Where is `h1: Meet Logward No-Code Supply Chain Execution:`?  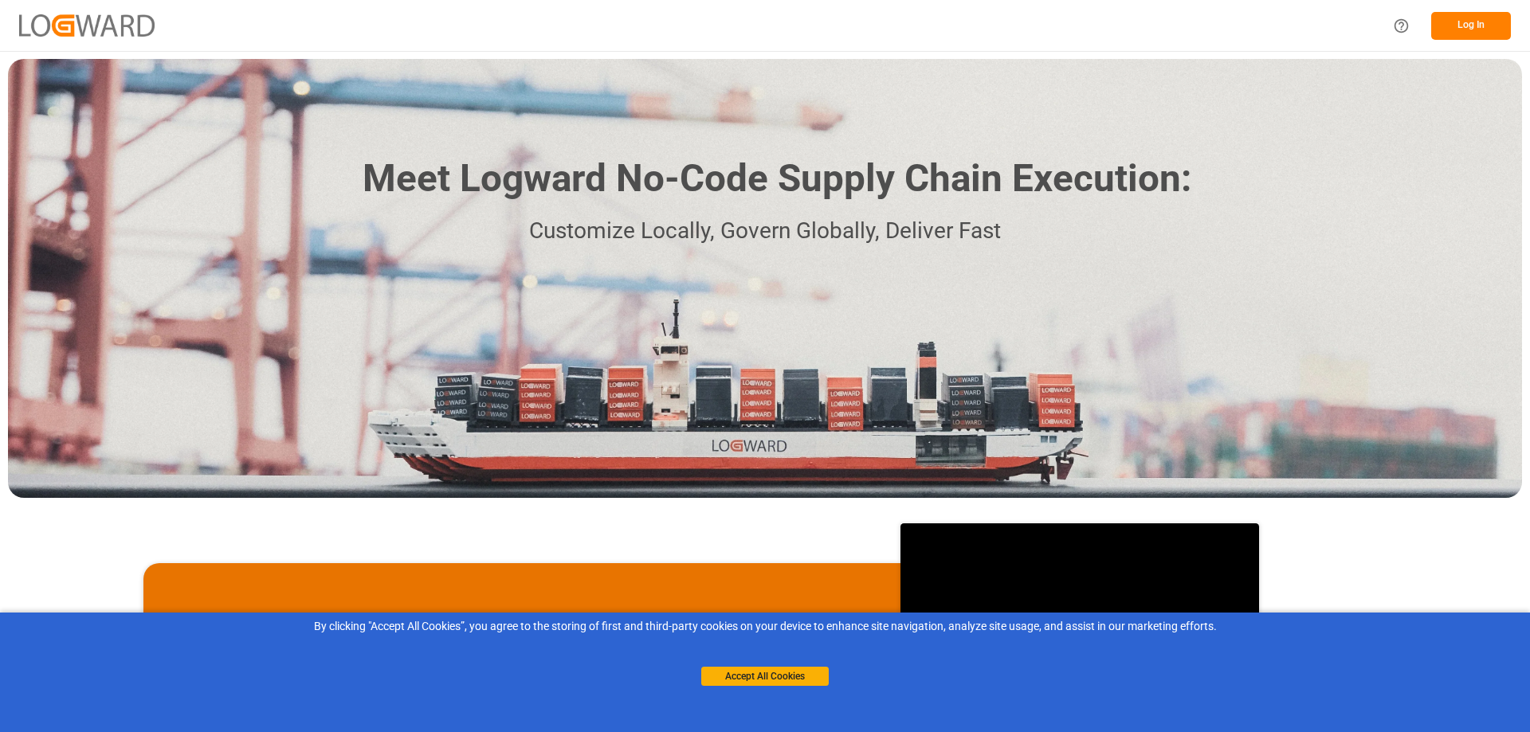 h1: Meet Logward No-Code Supply Chain Execution: is located at coordinates (777, 179).